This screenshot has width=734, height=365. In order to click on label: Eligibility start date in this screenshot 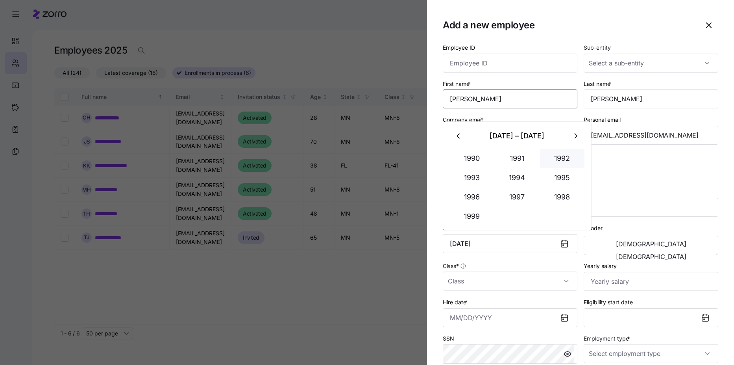, I will do `click(608, 302)`.